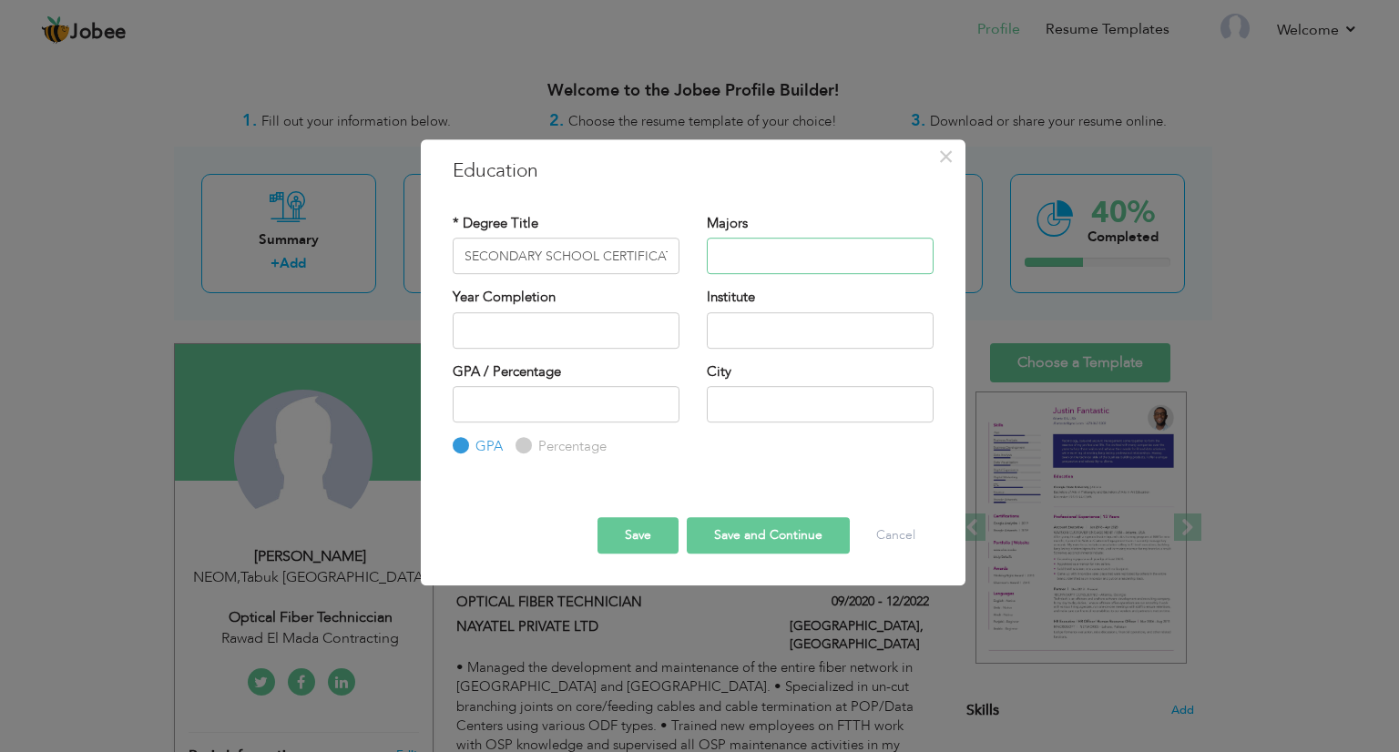 This screenshot has height=752, width=1399. Describe the element at coordinates (946, 157) in the screenshot. I see `button: Close` at that location.